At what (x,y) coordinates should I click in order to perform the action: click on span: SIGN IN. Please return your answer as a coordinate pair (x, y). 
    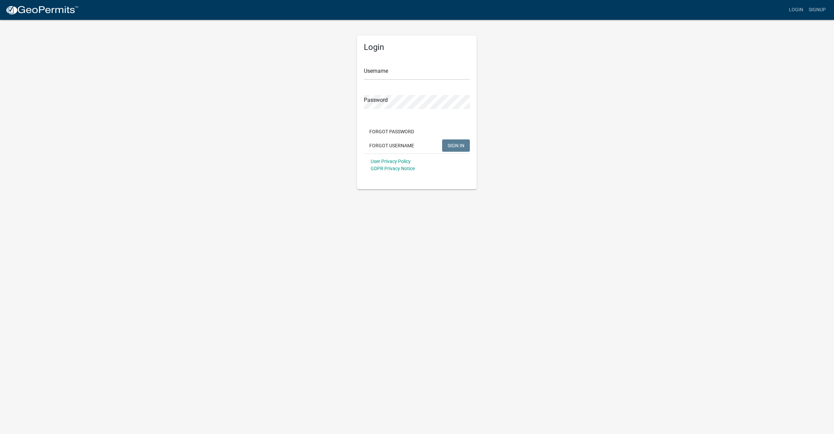
    Looking at the image, I should click on (456, 145).